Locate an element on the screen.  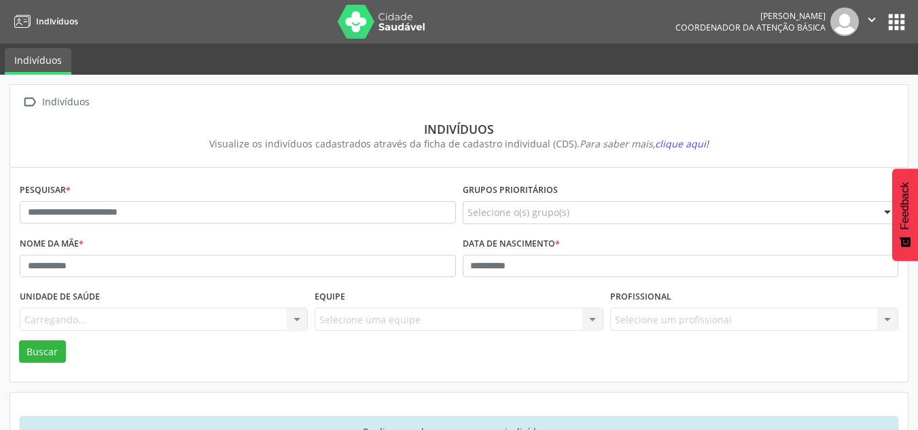
span: Indivíduos is located at coordinates (57, 21).